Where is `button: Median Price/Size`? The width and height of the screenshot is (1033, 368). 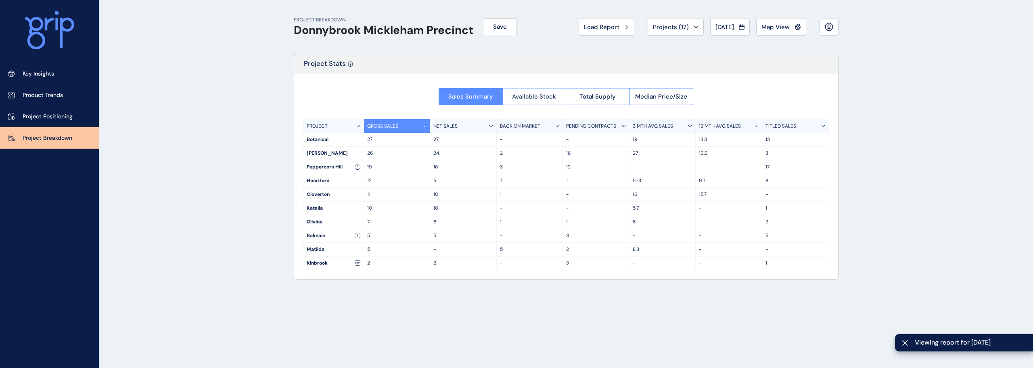
button: Median Price/Size is located at coordinates (661, 96).